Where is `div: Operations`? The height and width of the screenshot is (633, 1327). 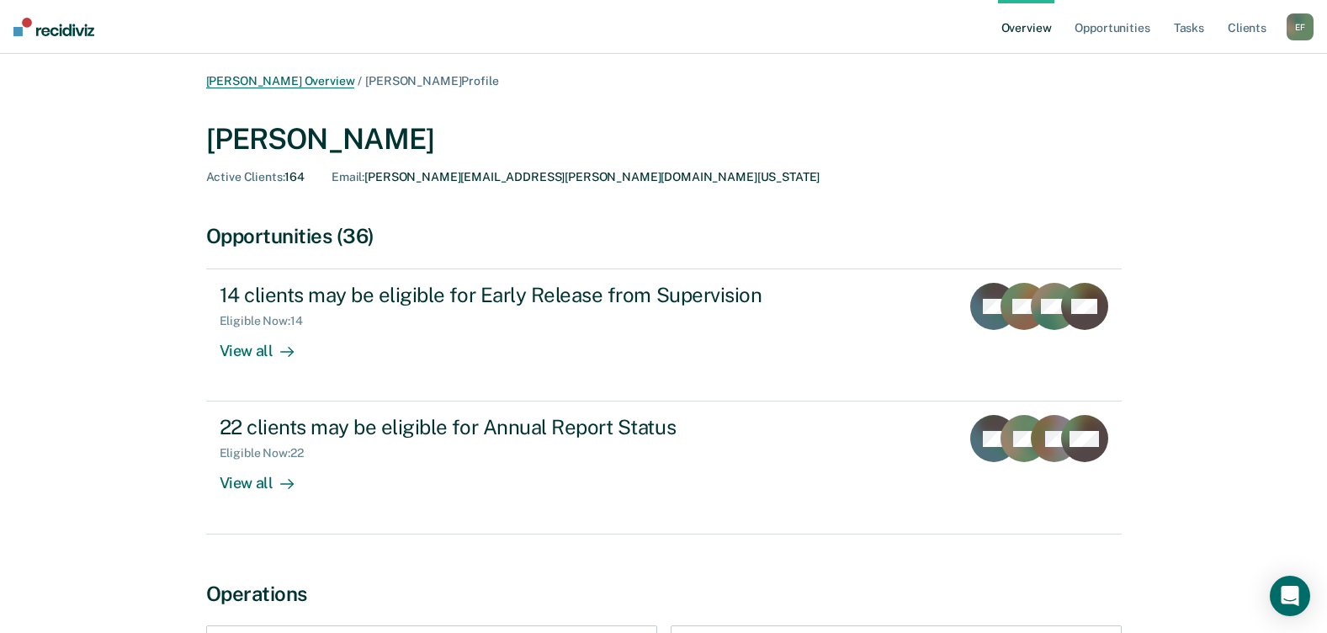
div: Operations is located at coordinates (664, 593).